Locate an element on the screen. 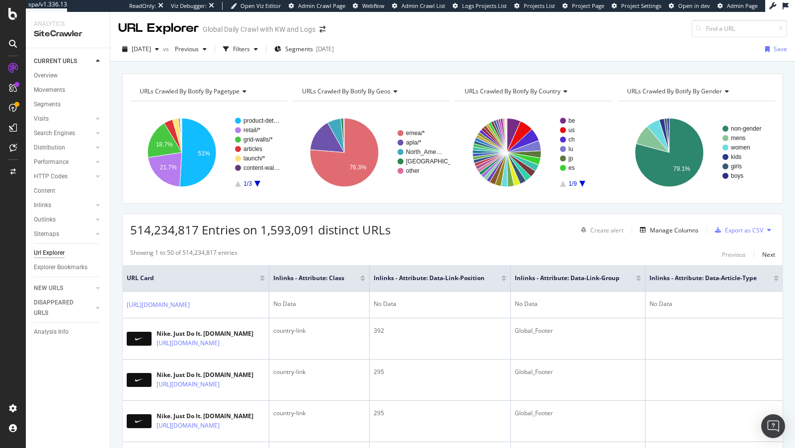  text: other is located at coordinates (413, 171).